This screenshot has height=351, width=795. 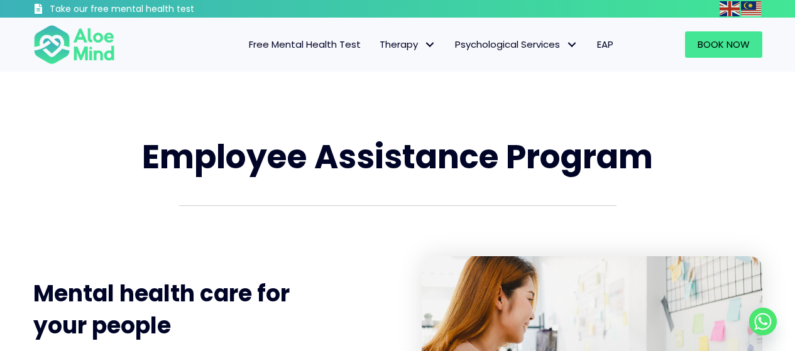 I want to click on a: Book Now, so click(x=723, y=45).